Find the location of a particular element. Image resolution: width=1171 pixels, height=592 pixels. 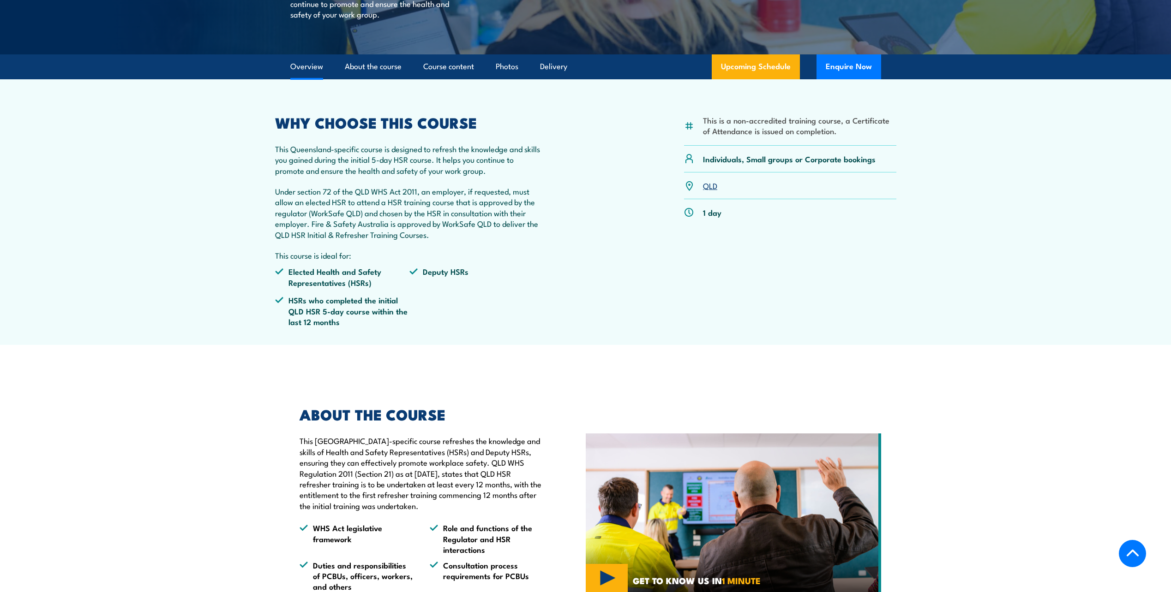

a: Delivery is located at coordinates (553, 66).